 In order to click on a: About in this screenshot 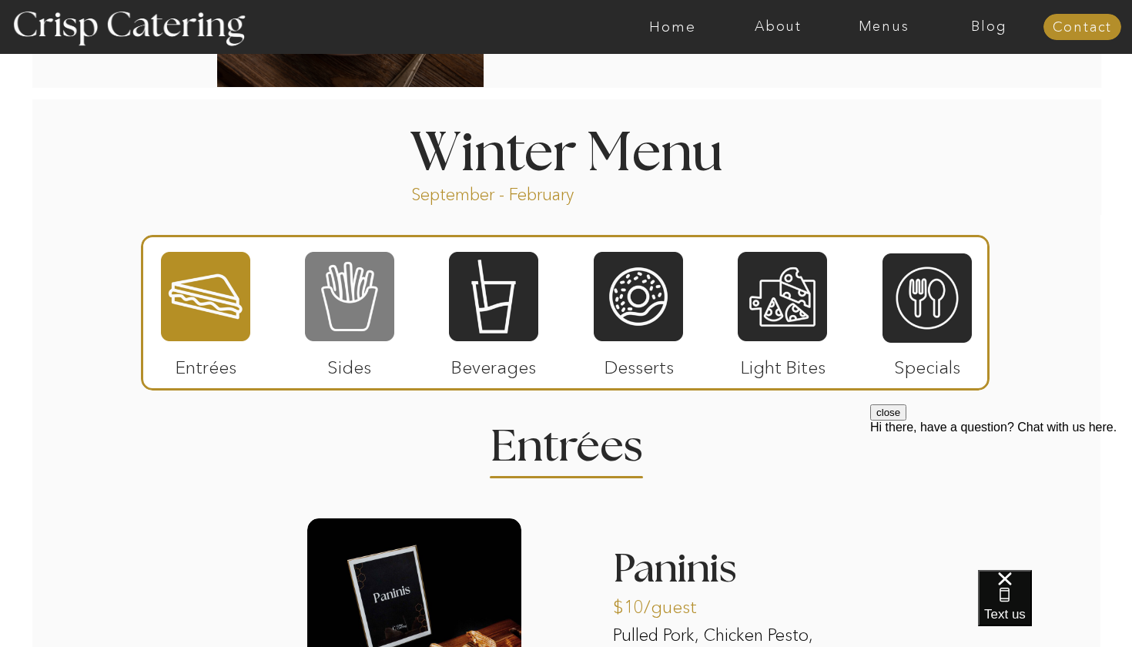, I will do `click(778, 27)`.